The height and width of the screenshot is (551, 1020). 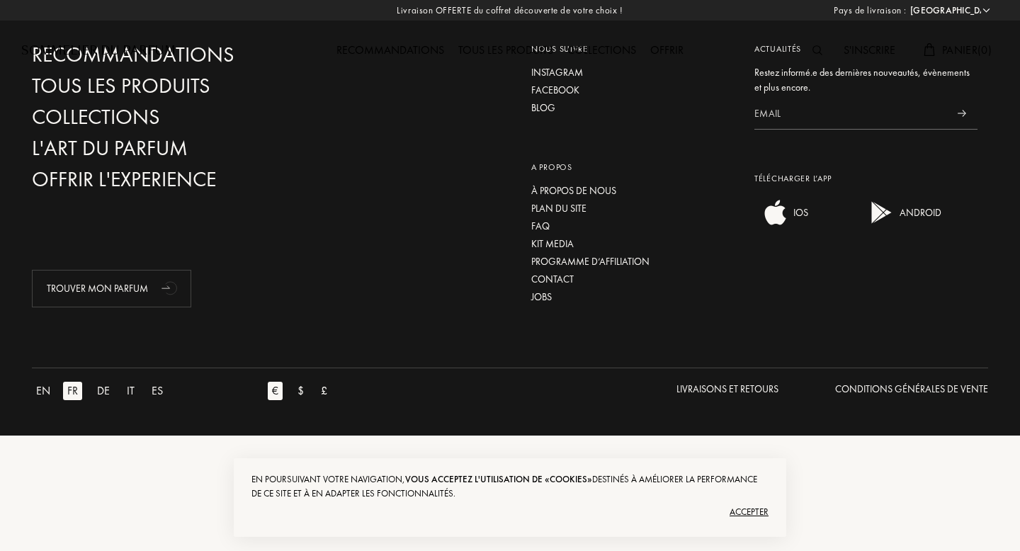 What do you see at coordinates (184, 148) in the screenshot?
I see `a: L'Art du Parfum` at bounding box center [184, 148].